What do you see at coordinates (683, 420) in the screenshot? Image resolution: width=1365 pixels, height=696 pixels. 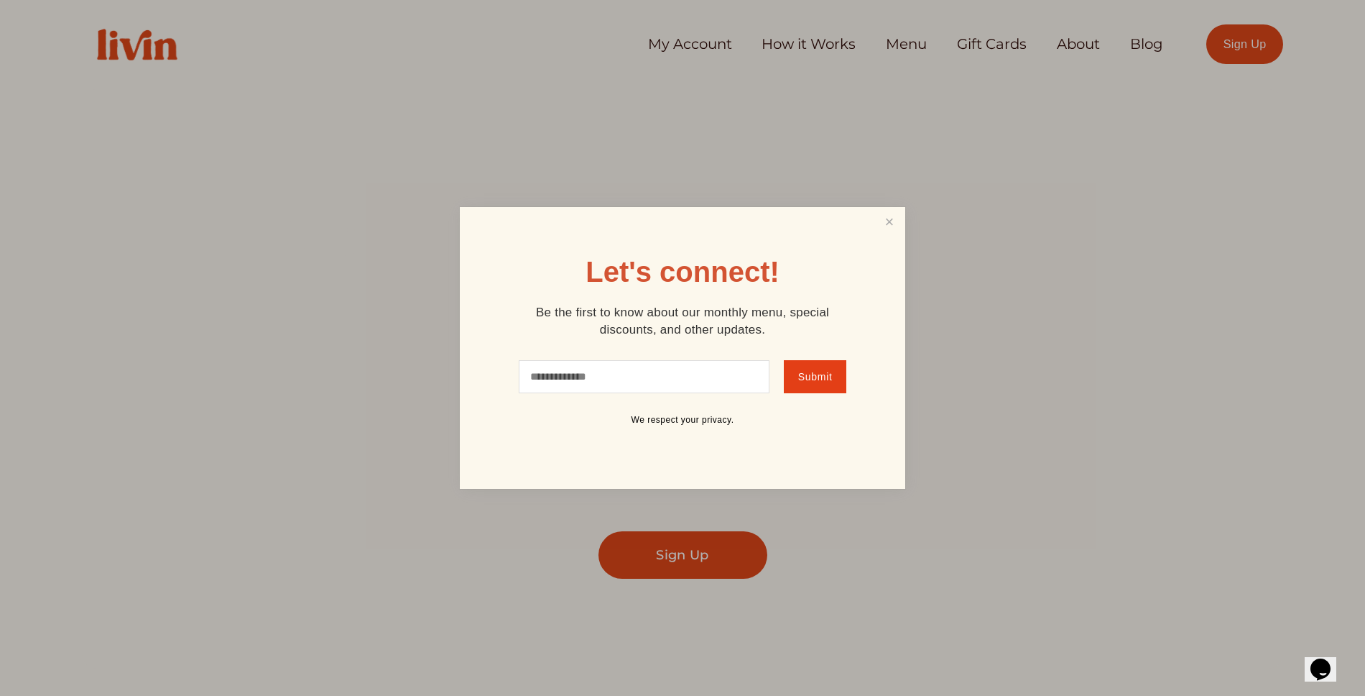 I see `p: We respect your privacy.` at bounding box center [683, 420].